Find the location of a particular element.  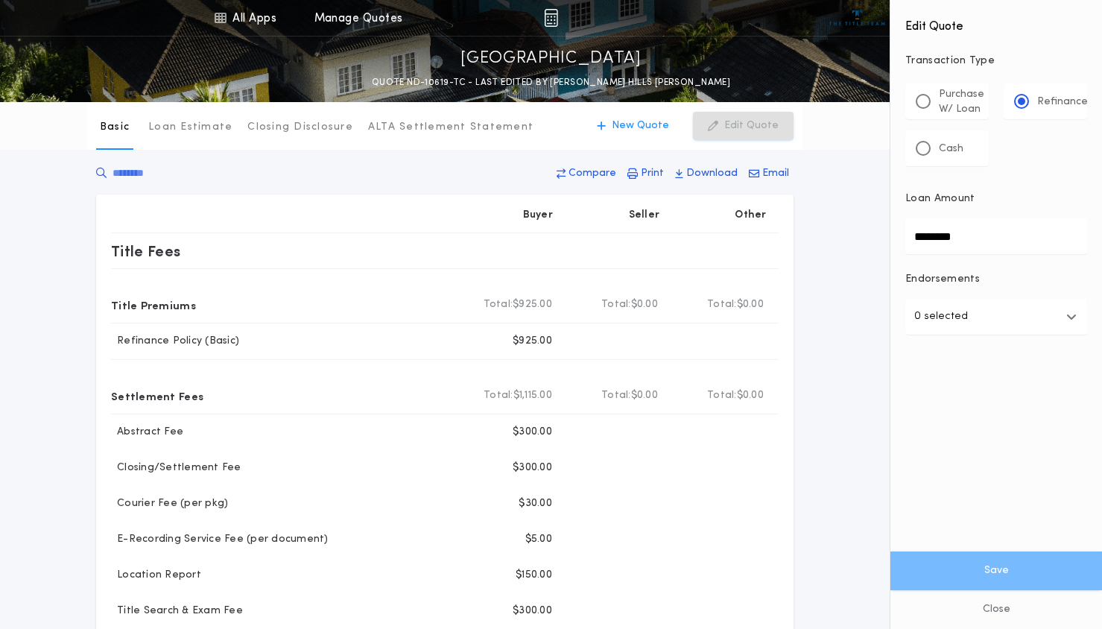

p: Refinance is located at coordinates (1062, 102).